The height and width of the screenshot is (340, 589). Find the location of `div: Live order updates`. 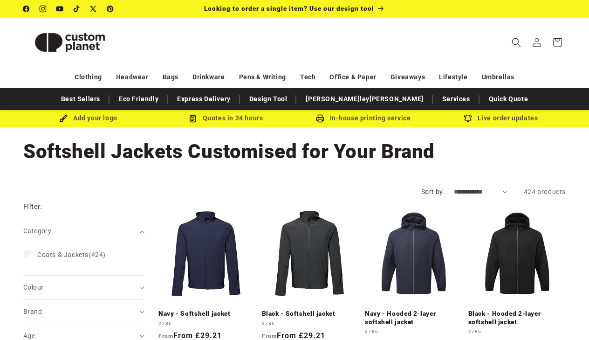

div: Live order updates is located at coordinates (501, 118).